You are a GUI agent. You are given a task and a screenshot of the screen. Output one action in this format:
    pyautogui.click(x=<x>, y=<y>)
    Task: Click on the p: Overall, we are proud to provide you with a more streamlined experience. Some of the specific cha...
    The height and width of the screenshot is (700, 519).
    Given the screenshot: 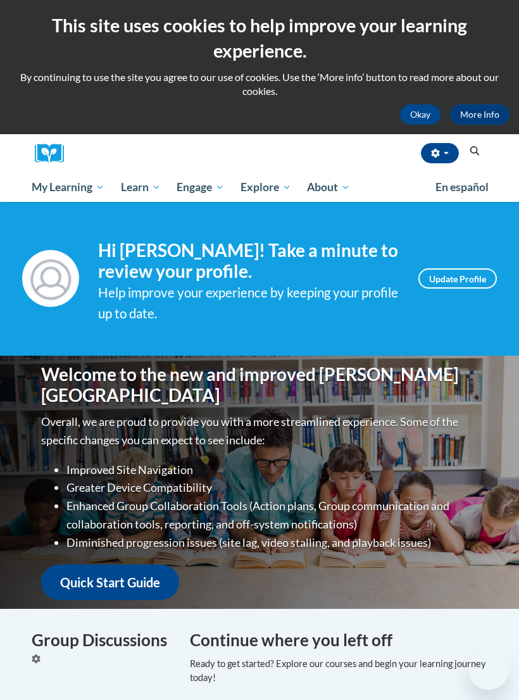 What is the action you would take?
    pyautogui.click(x=259, y=431)
    